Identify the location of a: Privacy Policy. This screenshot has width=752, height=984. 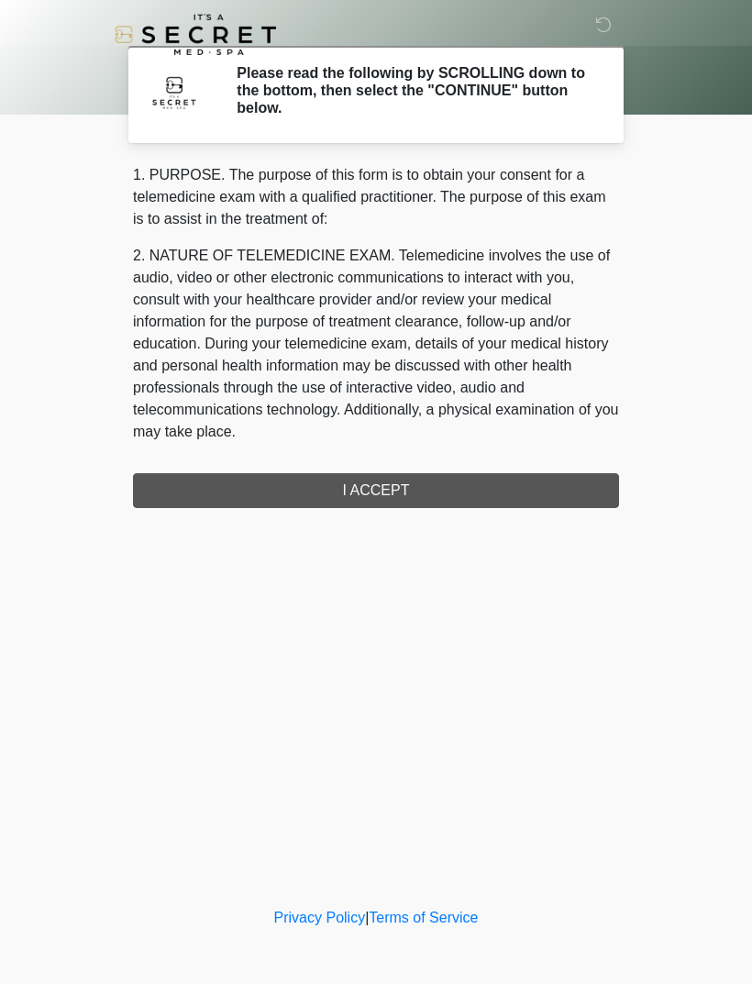
(320, 917).